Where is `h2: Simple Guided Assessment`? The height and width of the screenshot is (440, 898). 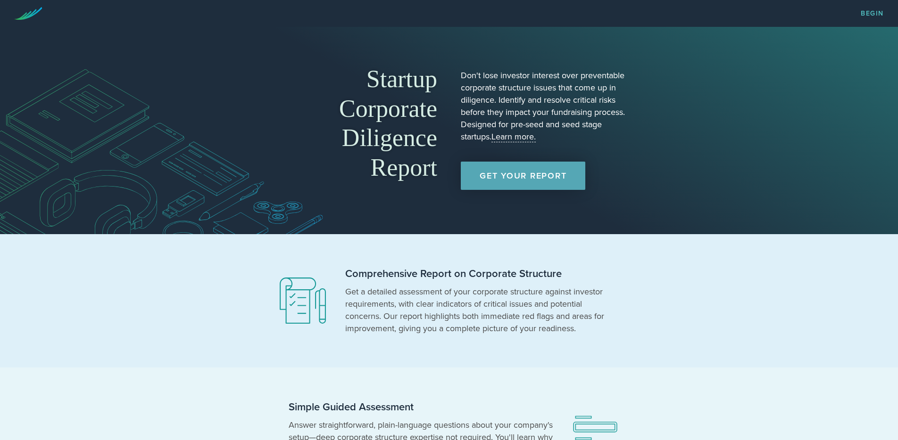 h2: Simple Guided Assessment is located at coordinates (420, 407).